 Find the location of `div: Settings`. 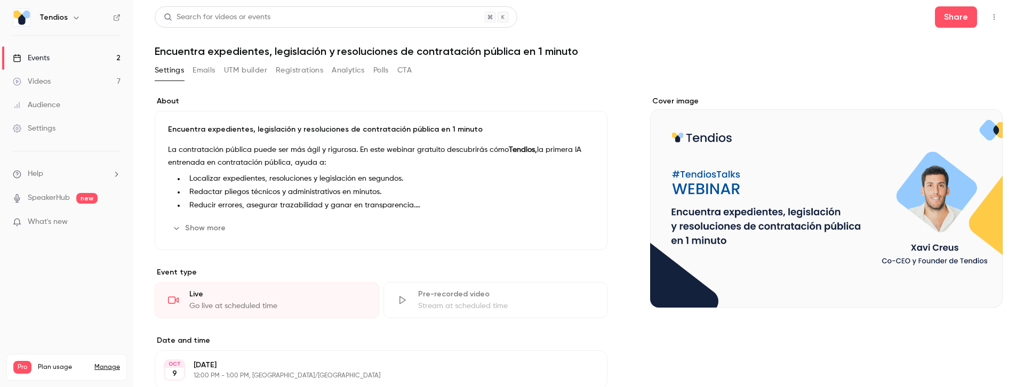

div: Settings is located at coordinates (34, 129).